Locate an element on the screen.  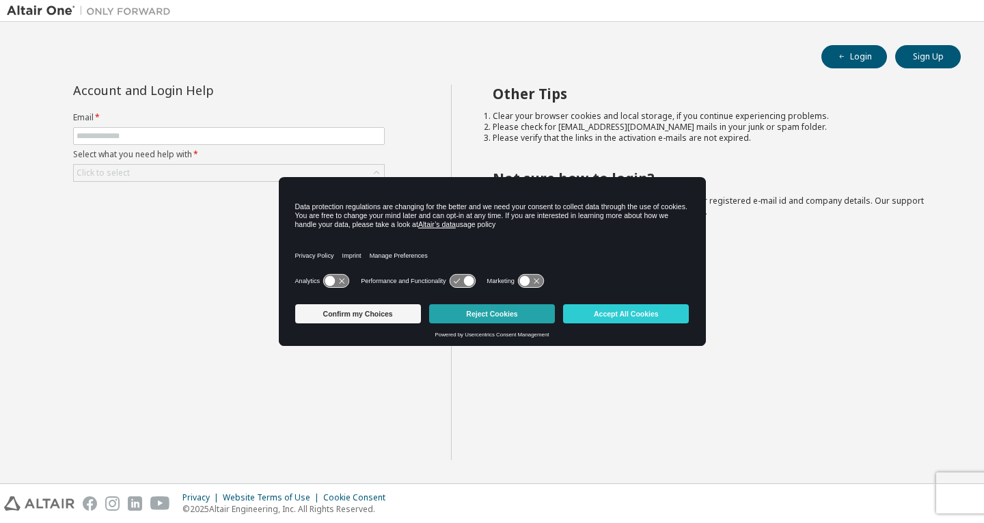
button: Sign Up is located at coordinates (928, 57).